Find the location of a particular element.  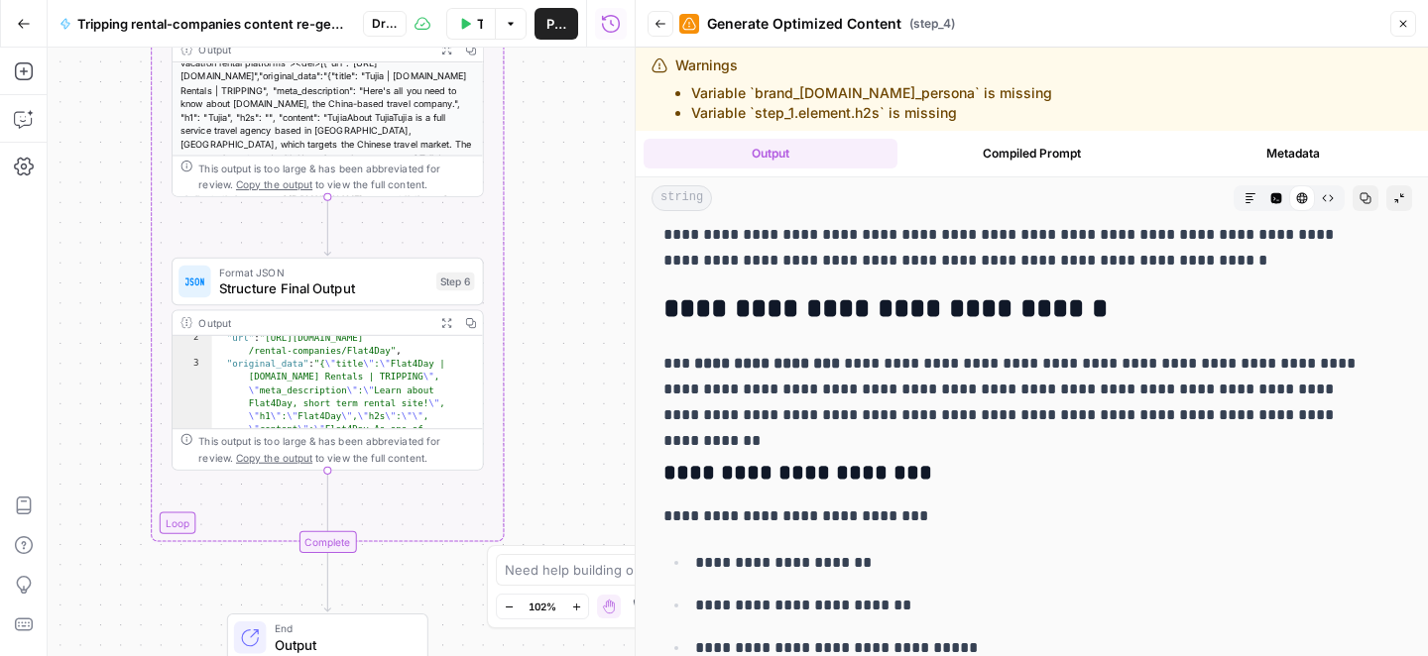

span: Test Workflow is located at coordinates (480, 24).